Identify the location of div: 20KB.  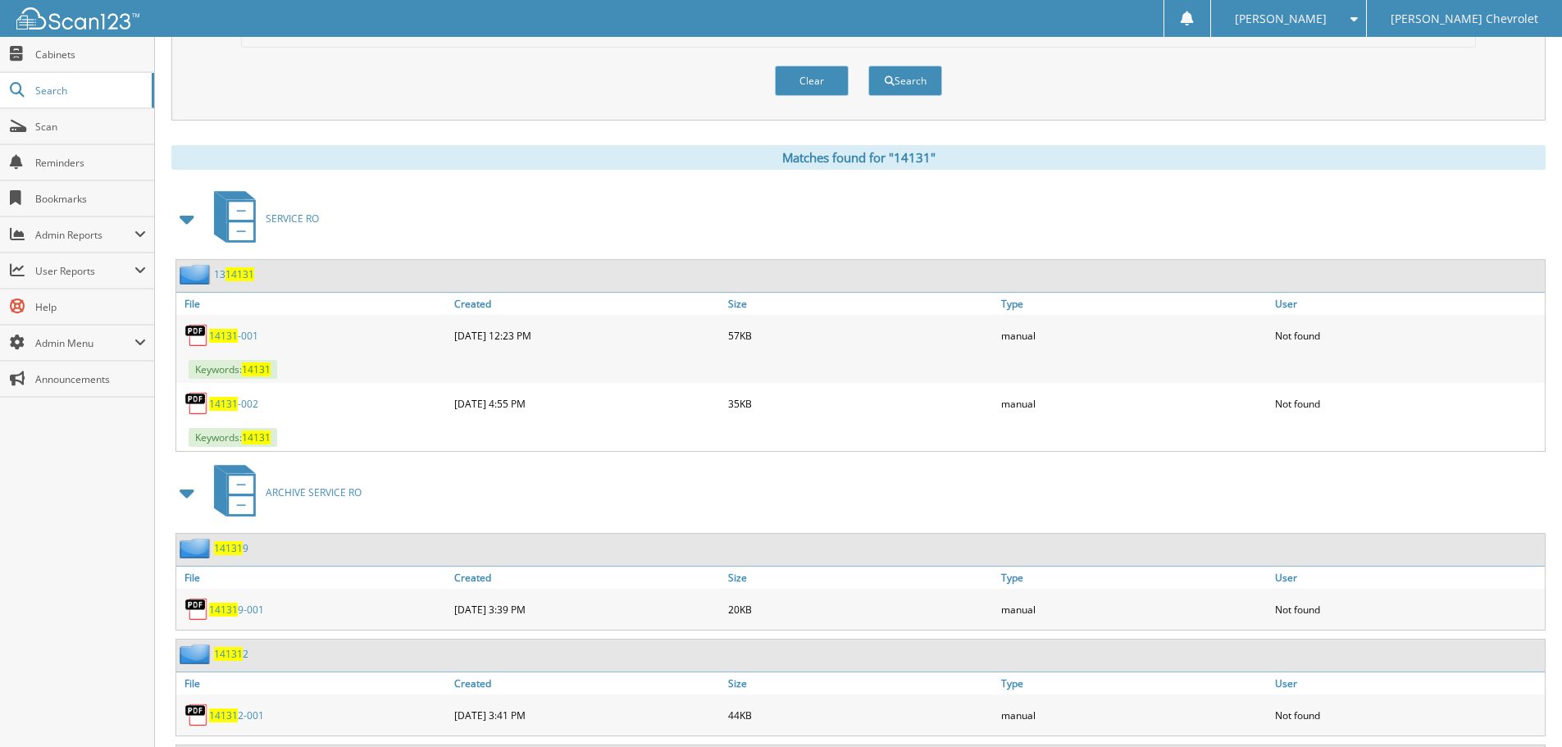
(861, 609).